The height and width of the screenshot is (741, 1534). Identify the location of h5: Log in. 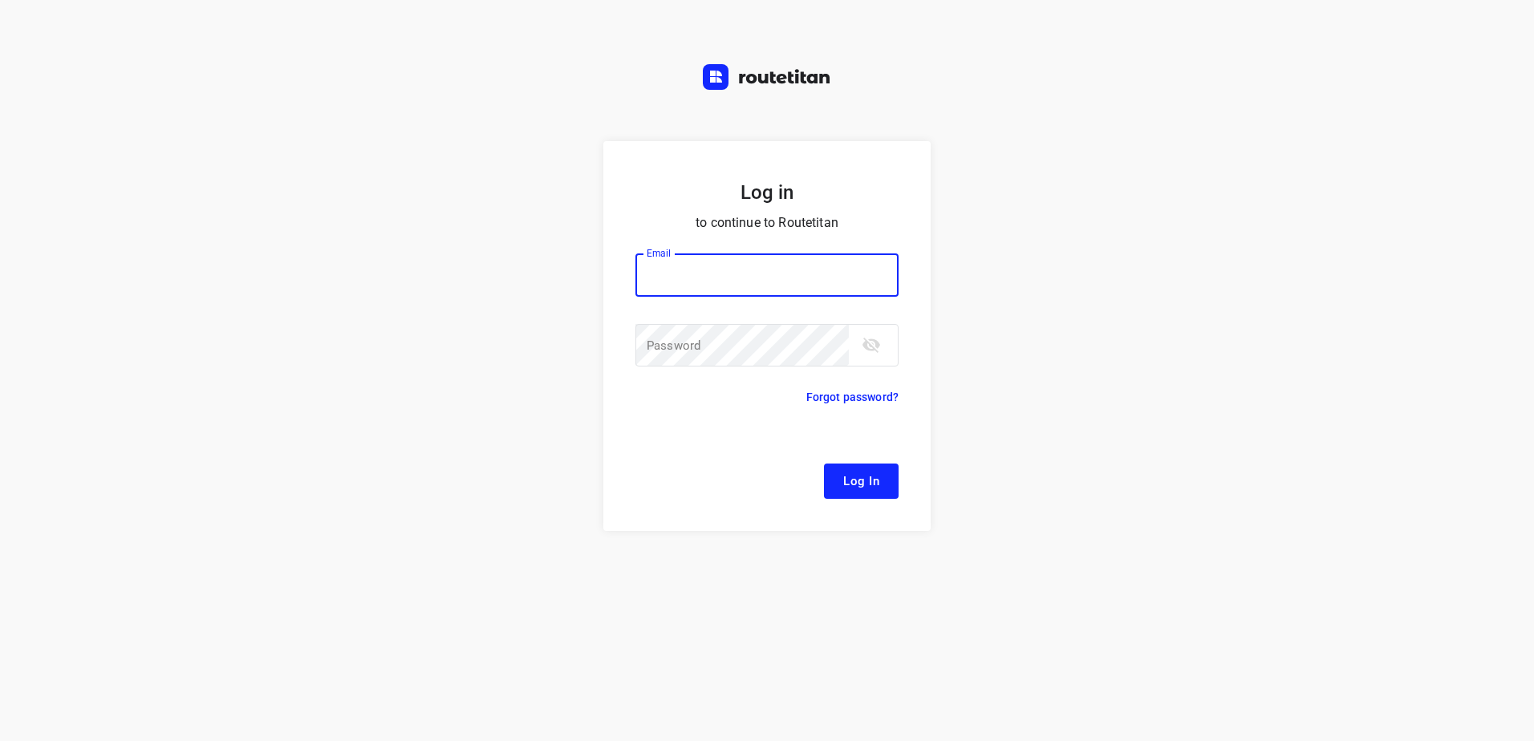
(767, 193).